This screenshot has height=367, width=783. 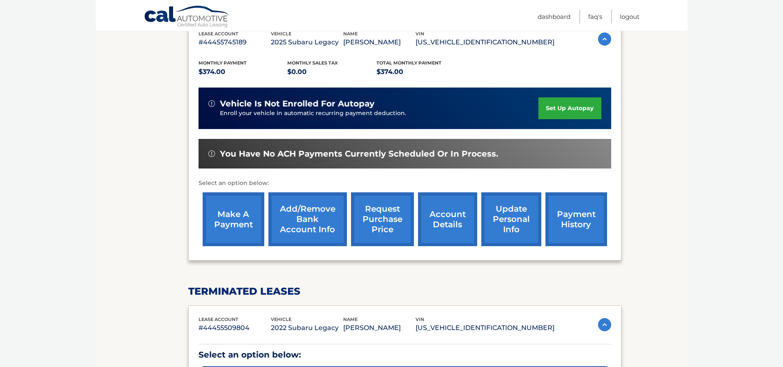 I want to click on a: make a payment, so click(x=234, y=219).